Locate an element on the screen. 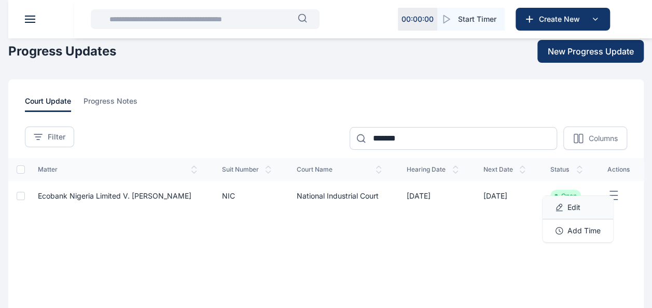 This screenshot has height=308, width=652. span: court update is located at coordinates (48, 104).